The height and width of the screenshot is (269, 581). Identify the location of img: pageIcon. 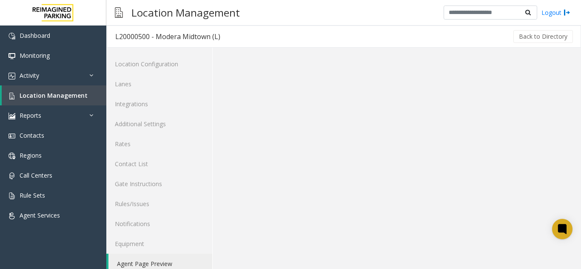
(119, 12).